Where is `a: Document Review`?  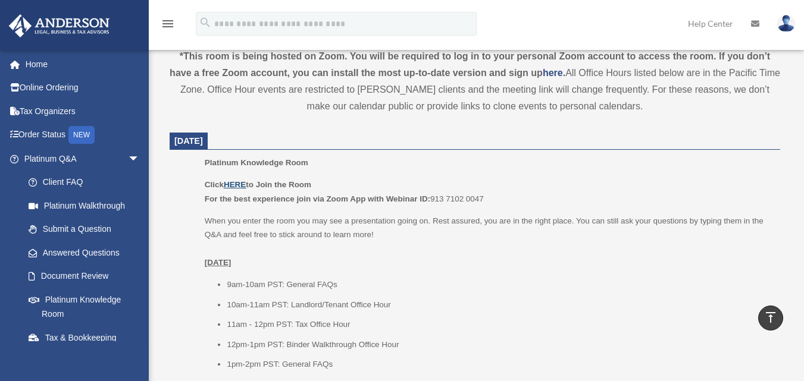
a: Document Review is located at coordinates (87, 277).